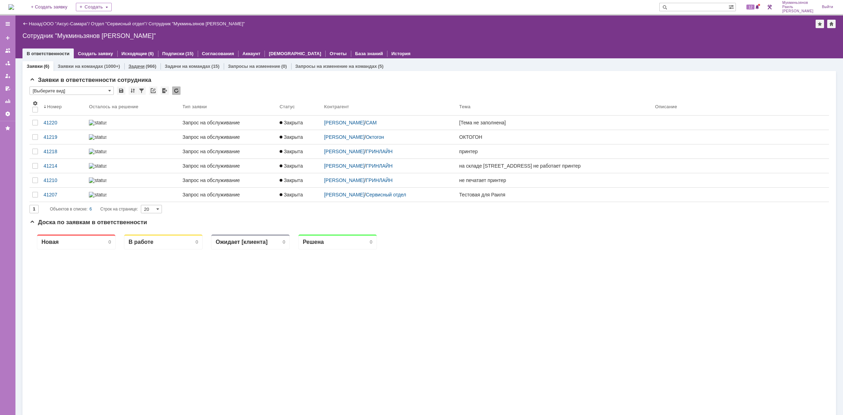  I want to click on a: 41214, so click(63, 166).